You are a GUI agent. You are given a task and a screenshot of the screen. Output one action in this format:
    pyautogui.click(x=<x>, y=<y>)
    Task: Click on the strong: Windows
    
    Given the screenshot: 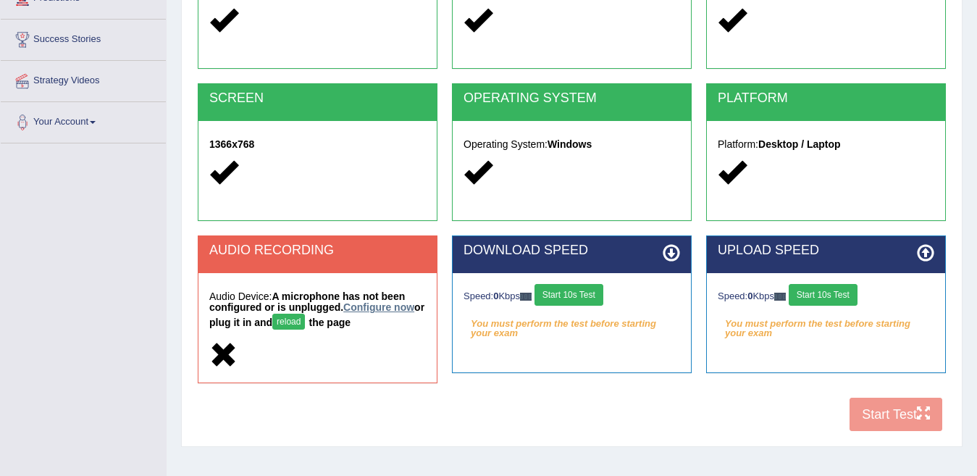 What is the action you would take?
    pyautogui.click(x=569, y=144)
    